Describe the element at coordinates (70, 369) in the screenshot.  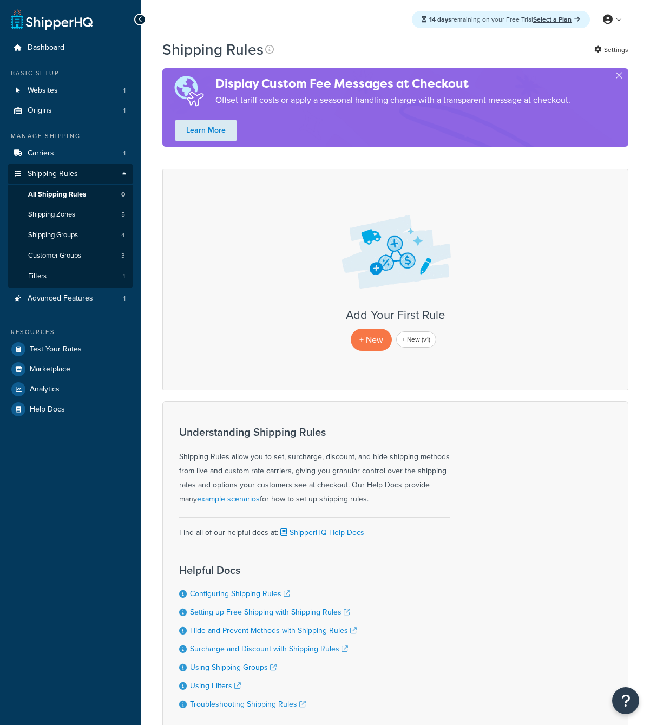
I see `li: Marketplace` at that location.